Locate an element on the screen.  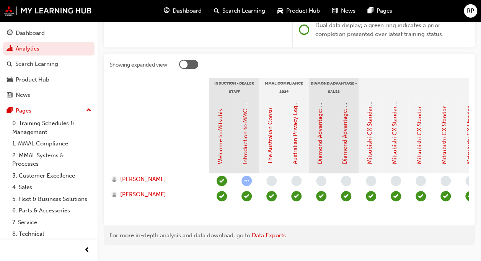
a: Diamond Advantage: Sales Training is located at coordinates (345, 117).